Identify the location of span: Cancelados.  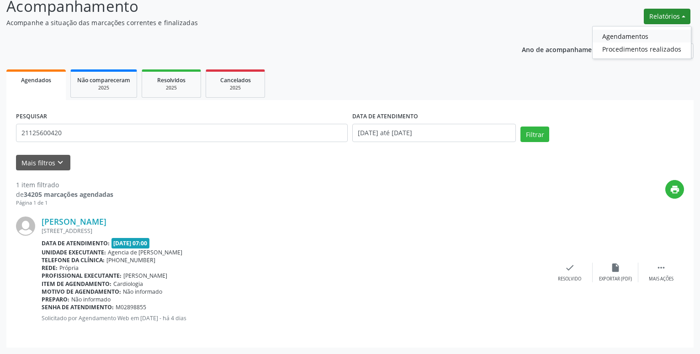
(235, 80).